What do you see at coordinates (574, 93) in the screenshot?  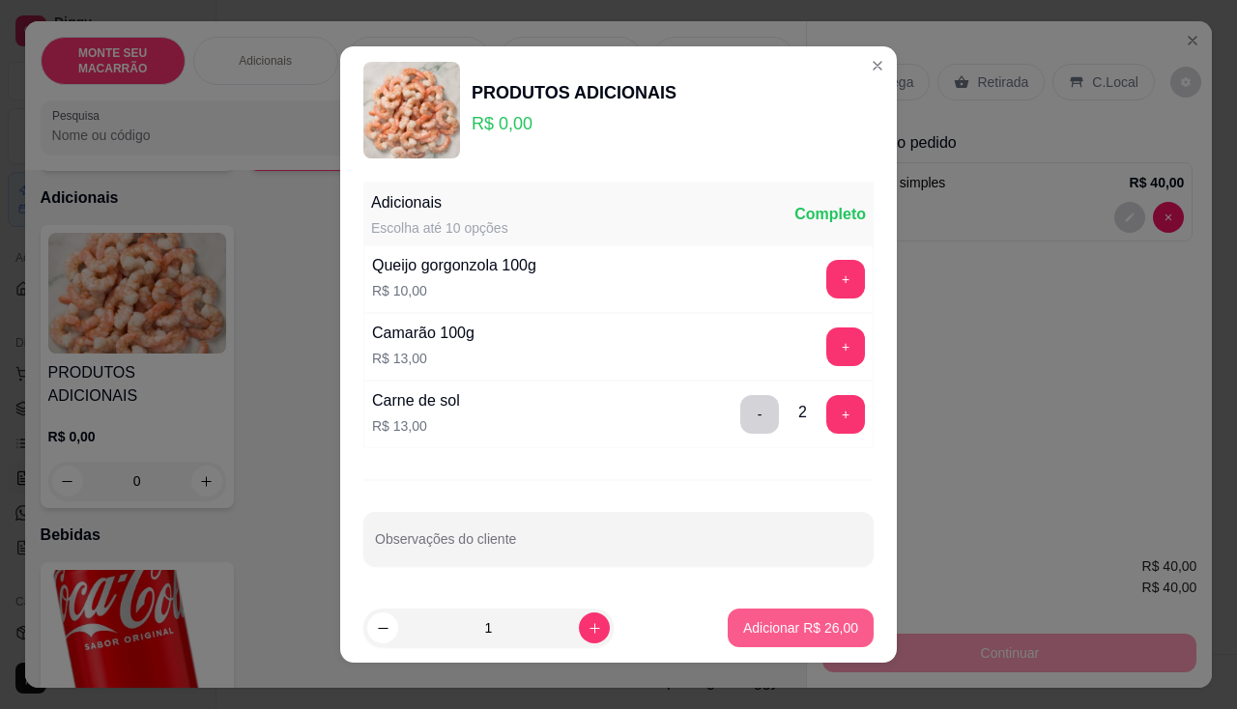 I see `div: PRODUTOS ADICIONAIS` at bounding box center [574, 93].